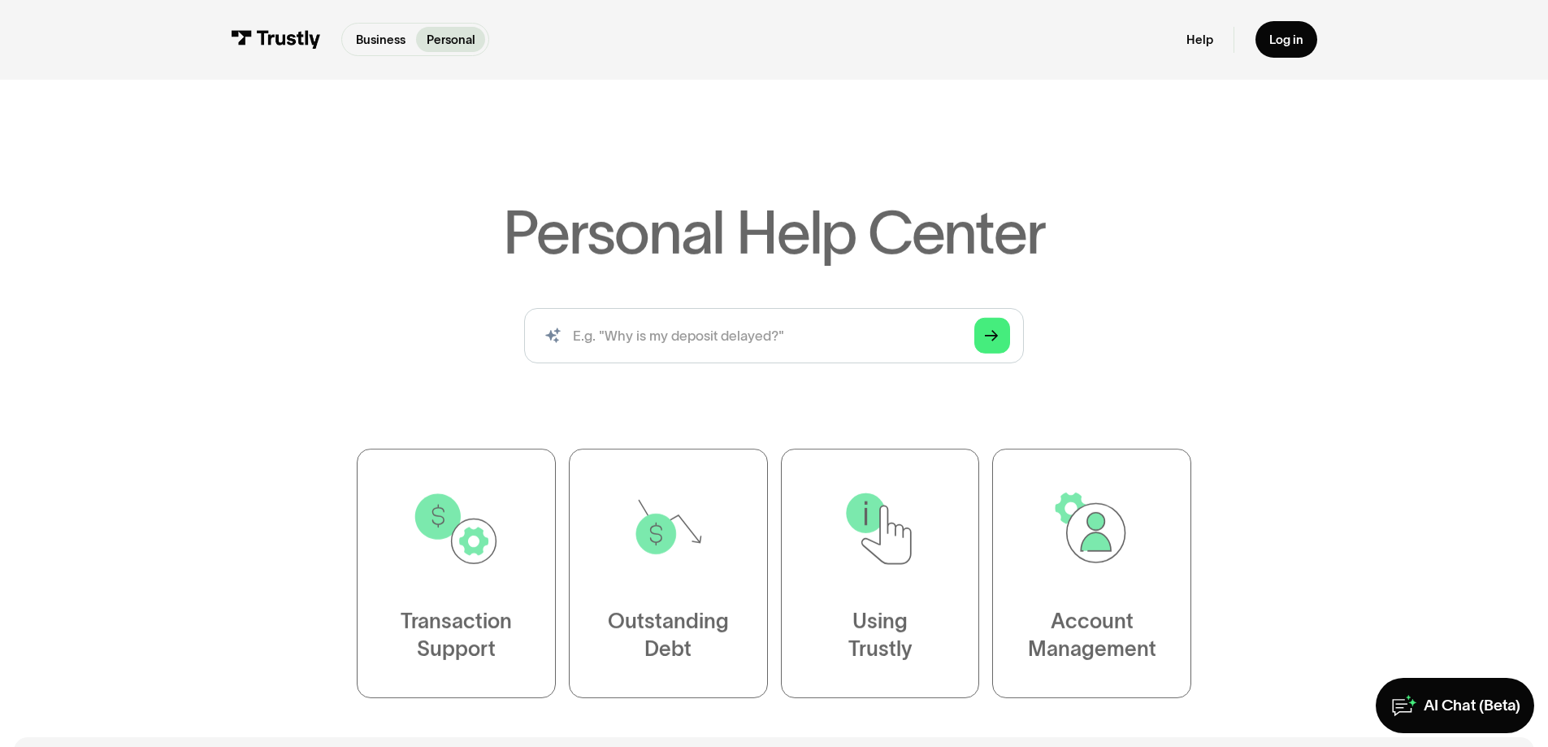 This screenshot has height=747, width=1548. I want to click on a: Help, so click(1199, 39).